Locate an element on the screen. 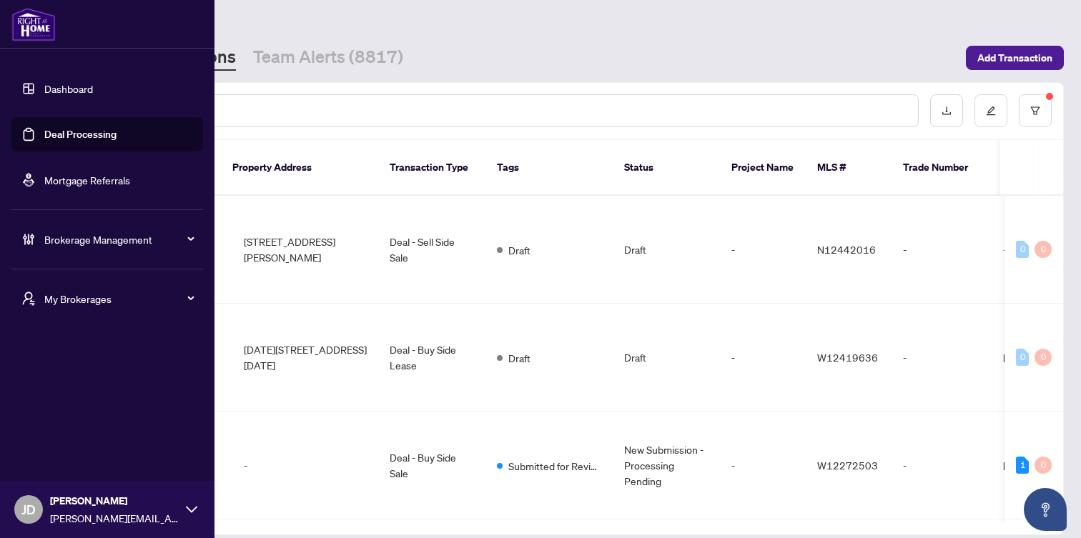 The width and height of the screenshot is (1081, 538). td: Deal - Buy Side Lease is located at coordinates (432, 358).